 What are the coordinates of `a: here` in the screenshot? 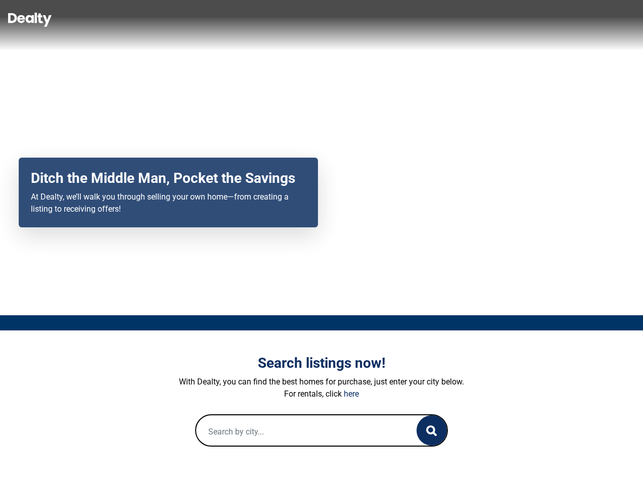 It's located at (351, 394).